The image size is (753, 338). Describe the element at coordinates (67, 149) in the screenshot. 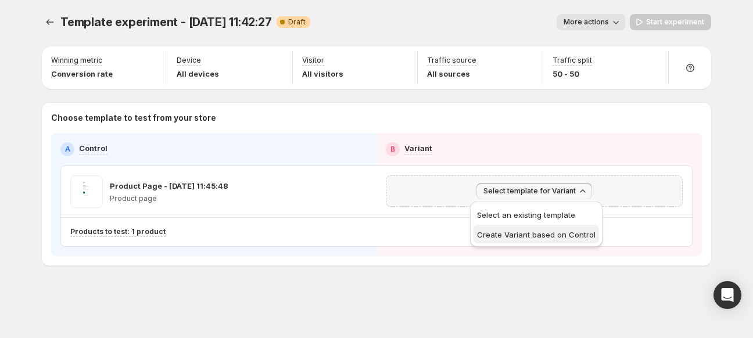

I see `h2: A` at that location.